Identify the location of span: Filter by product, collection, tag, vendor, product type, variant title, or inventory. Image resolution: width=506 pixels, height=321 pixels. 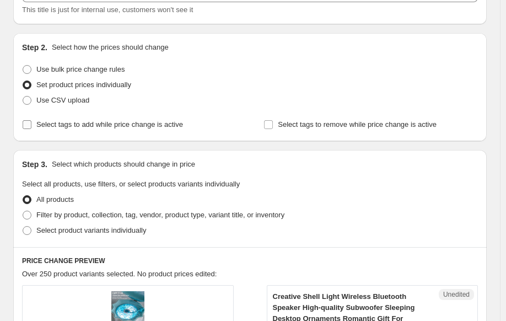
(160, 214).